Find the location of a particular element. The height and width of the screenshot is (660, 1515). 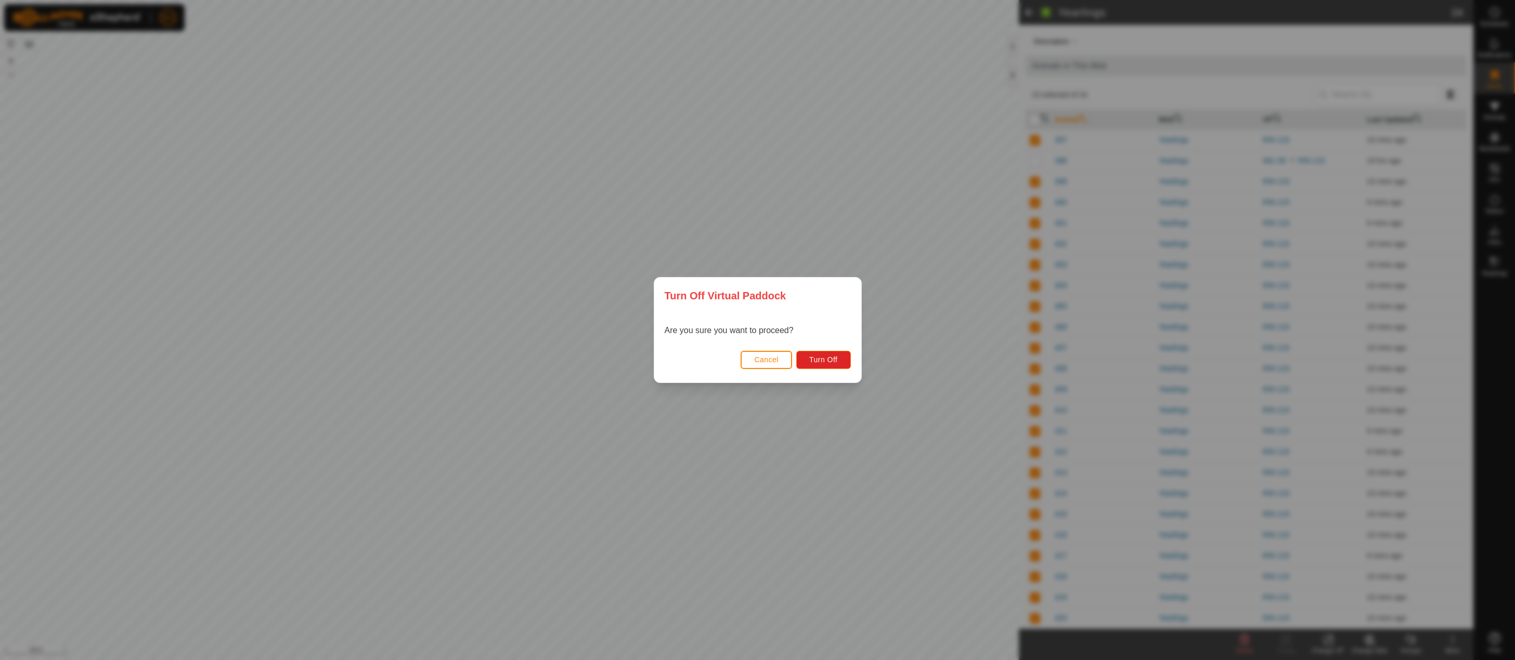

button: Turn Off is located at coordinates (823, 360).